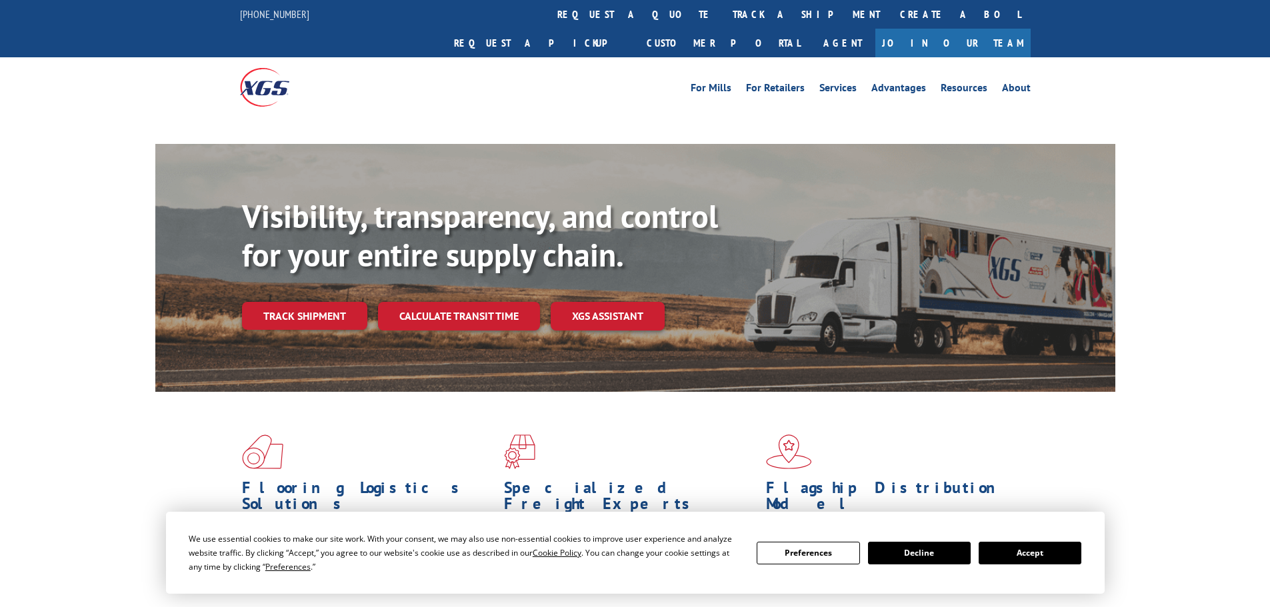  Describe the element at coordinates (710, 90) in the screenshot. I see `a: For Mills` at that location.